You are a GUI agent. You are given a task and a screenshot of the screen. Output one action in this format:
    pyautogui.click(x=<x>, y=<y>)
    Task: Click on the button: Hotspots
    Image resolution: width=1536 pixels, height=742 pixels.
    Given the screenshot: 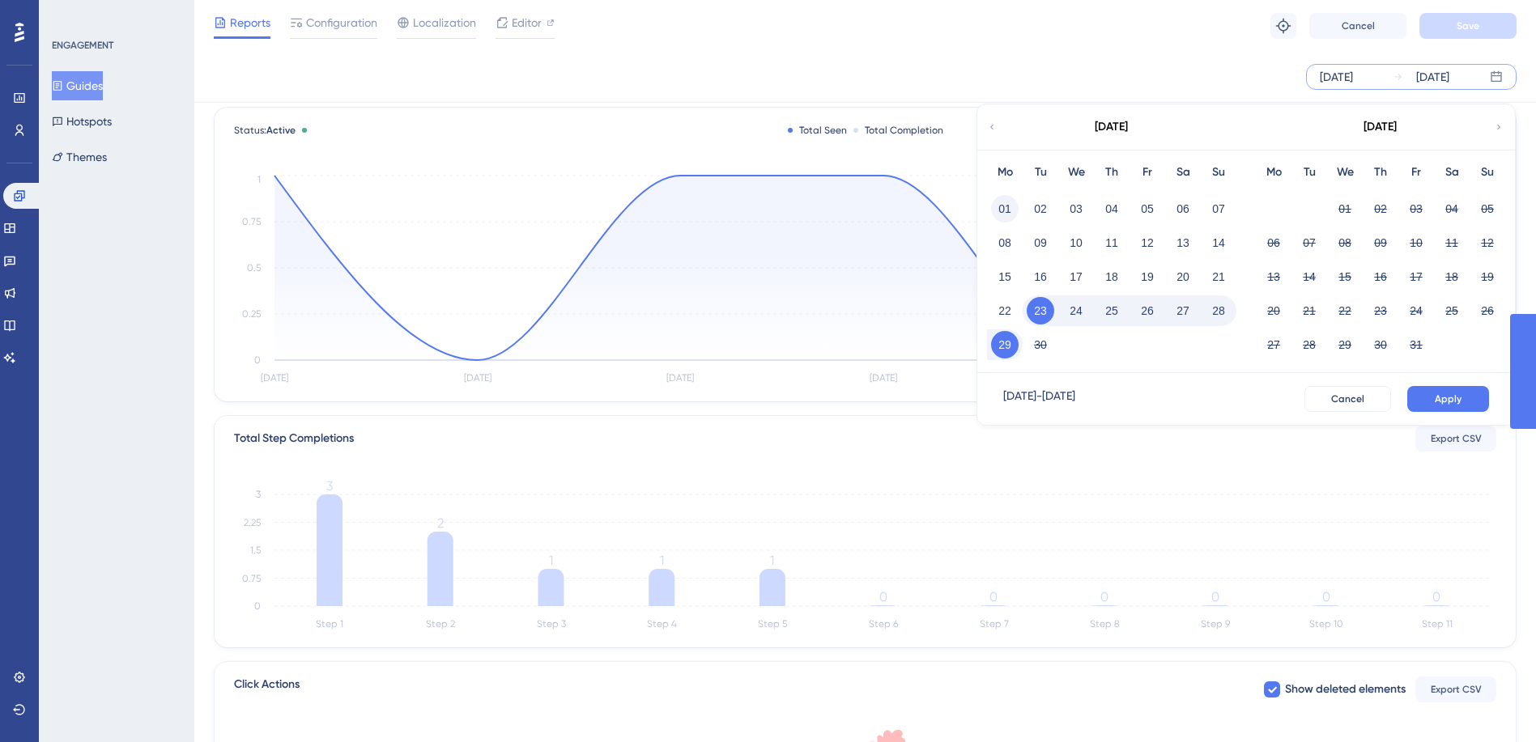 What is the action you would take?
    pyautogui.click(x=82, y=121)
    